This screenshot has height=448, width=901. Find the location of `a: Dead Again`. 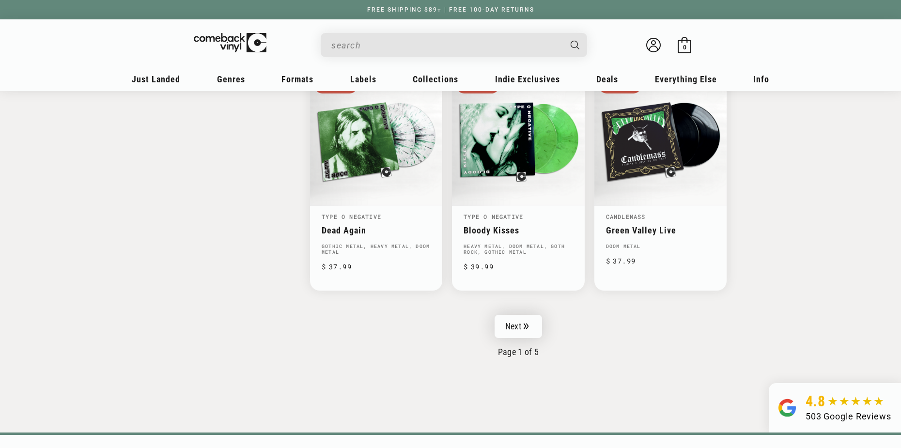

a: Dead Again is located at coordinates (376, 230).